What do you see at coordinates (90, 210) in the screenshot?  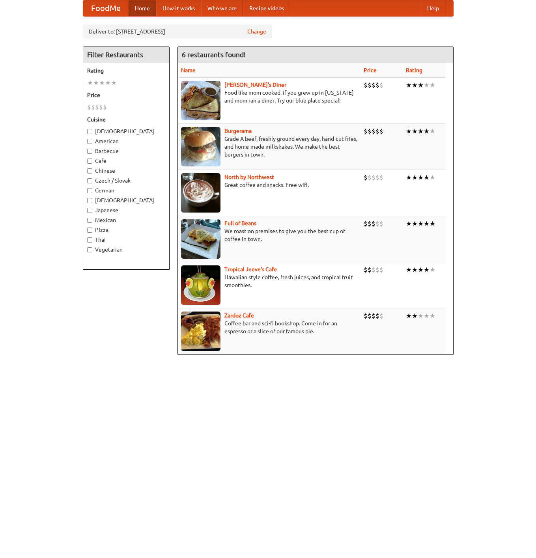 I see `input: Japanese` at bounding box center [90, 210].